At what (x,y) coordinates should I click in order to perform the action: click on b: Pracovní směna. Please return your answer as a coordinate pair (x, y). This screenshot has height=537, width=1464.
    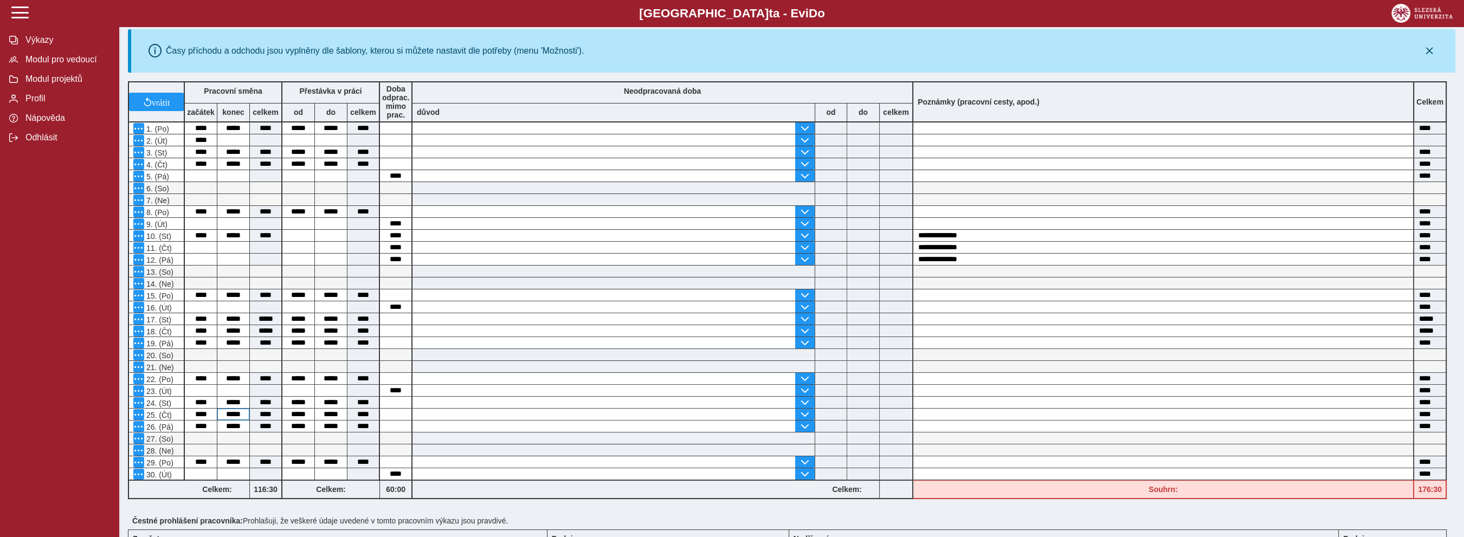
    Looking at the image, I should click on (232, 91).